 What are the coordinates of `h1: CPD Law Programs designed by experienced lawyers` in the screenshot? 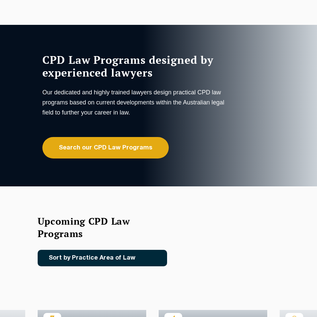 It's located at (135, 66).